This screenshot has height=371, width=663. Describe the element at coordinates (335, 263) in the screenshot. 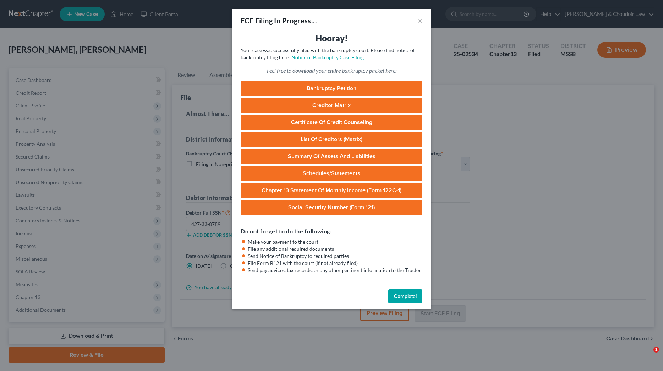

I see `li: File Form B121 with the court (if not already filed)` at that location.